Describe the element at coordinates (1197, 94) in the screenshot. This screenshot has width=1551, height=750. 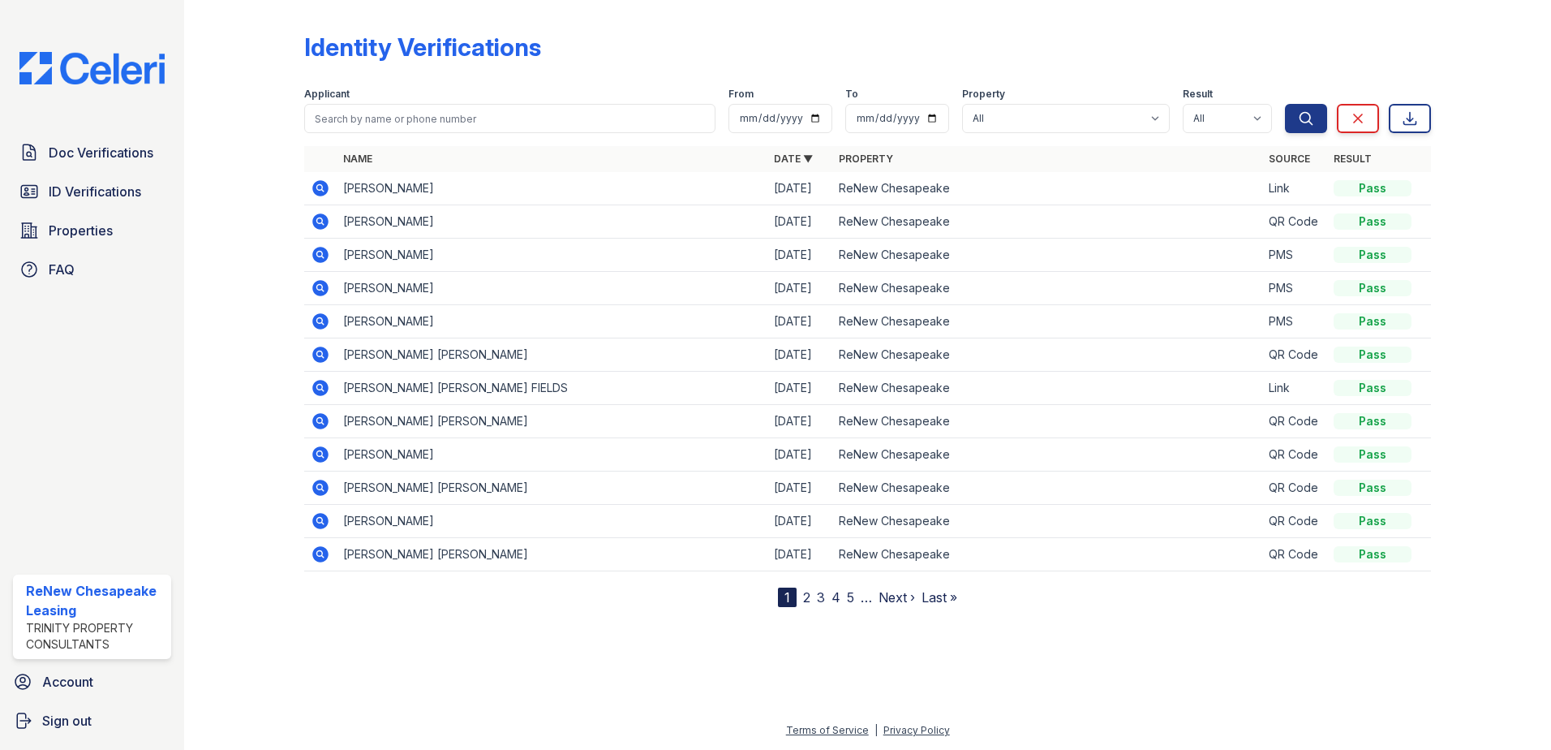
I see `label: Result` at that location.